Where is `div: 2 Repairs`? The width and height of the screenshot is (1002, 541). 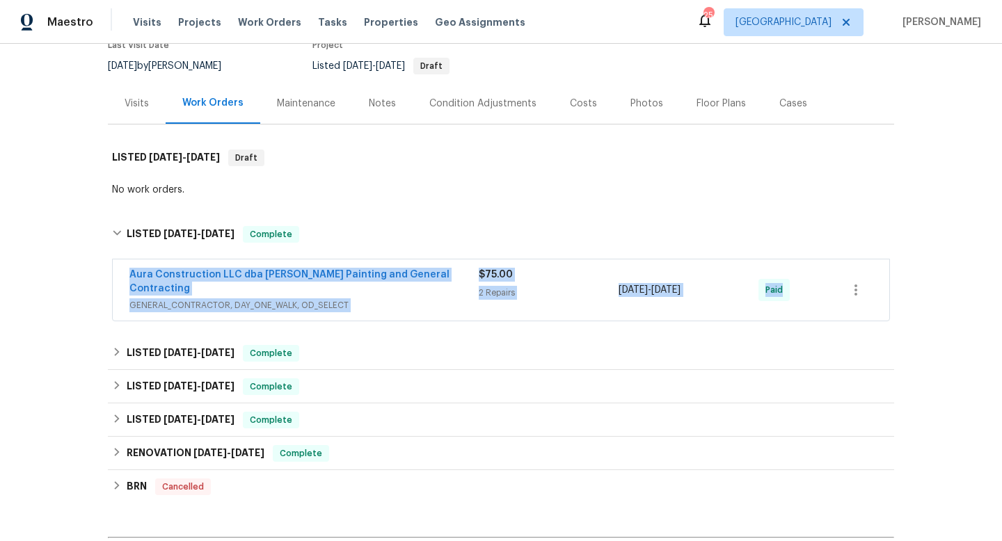
div: 2 Repairs is located at coordinates (548, 293).